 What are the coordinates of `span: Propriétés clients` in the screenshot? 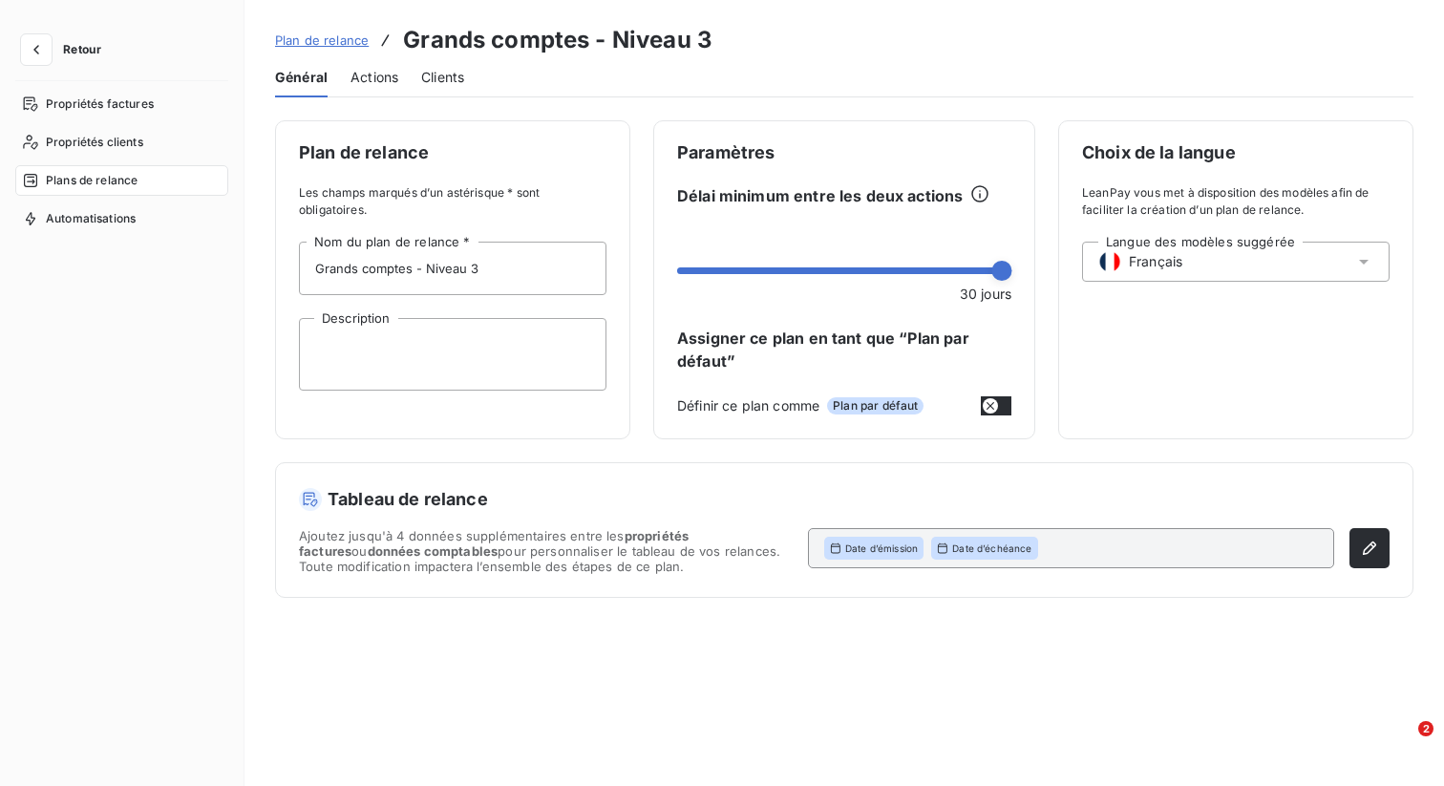 It's located at (95, 142).